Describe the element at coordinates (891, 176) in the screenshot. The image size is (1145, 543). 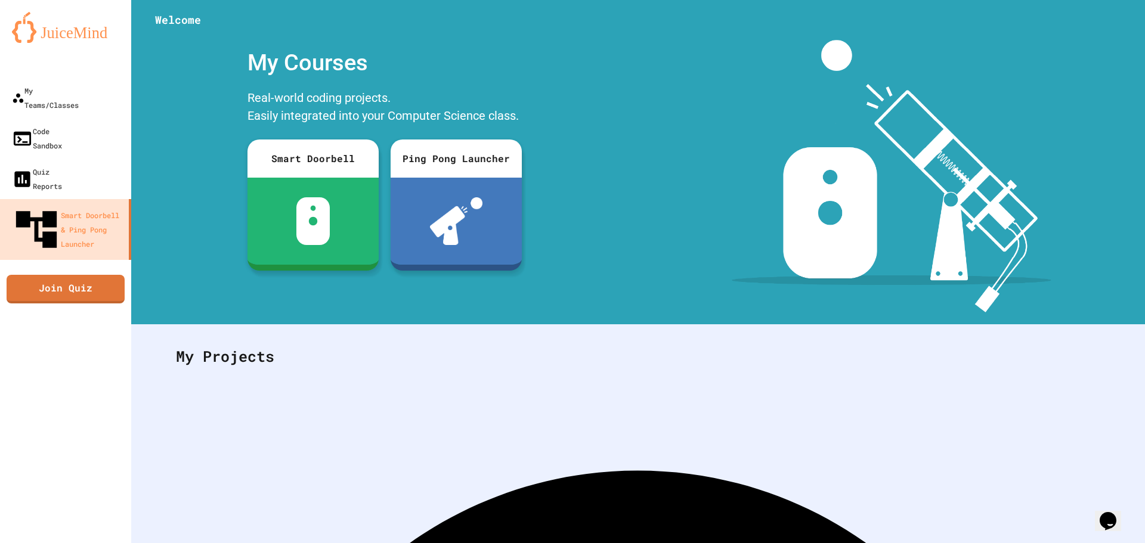
I see `img: banner-image-my-projects.png` at that location.